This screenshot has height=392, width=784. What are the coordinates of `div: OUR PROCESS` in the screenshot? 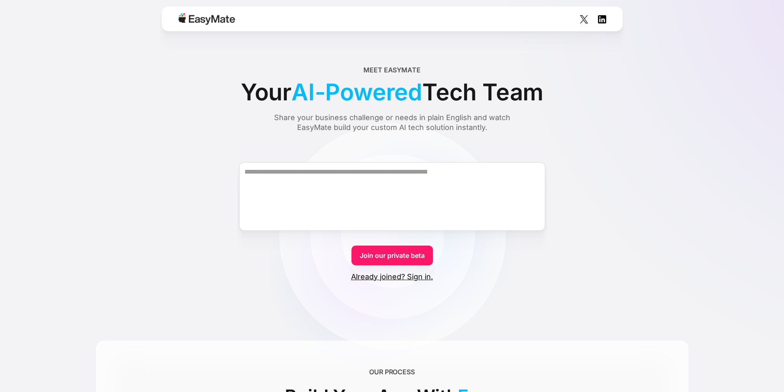 It's located at (392, 372).